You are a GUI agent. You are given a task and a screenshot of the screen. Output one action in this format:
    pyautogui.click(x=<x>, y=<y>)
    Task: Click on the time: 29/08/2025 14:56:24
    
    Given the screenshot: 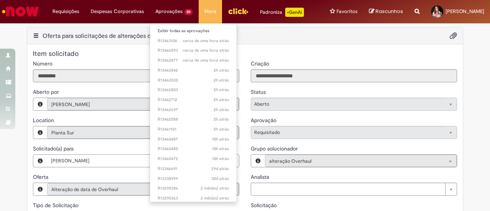 What is the action you would take?
    pyautogui.click(x=221, y=80)
    